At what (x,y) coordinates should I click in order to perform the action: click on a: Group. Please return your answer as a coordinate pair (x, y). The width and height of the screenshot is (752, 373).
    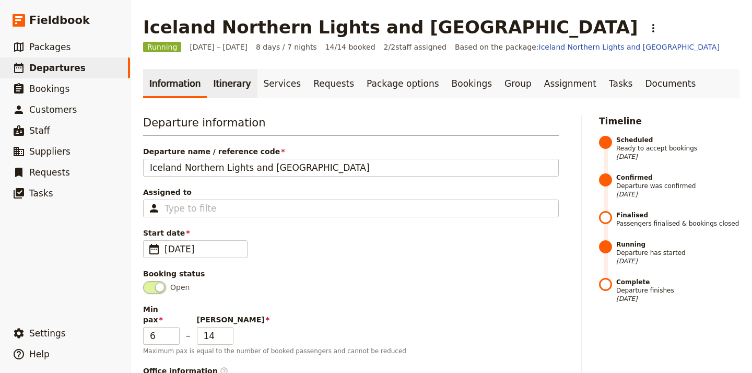
    Looking at the image, I should click on (518, 84).